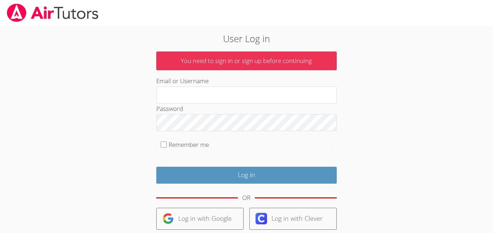  What do you see at coordinates (53, 13) in the screenshot?
I see `img: airtutors_banner-c4298cdbf04f3fff15de1276eac7730deb9818008684d7c2e4769d2f7ddbe033.png` at bounding box center [53, 13].